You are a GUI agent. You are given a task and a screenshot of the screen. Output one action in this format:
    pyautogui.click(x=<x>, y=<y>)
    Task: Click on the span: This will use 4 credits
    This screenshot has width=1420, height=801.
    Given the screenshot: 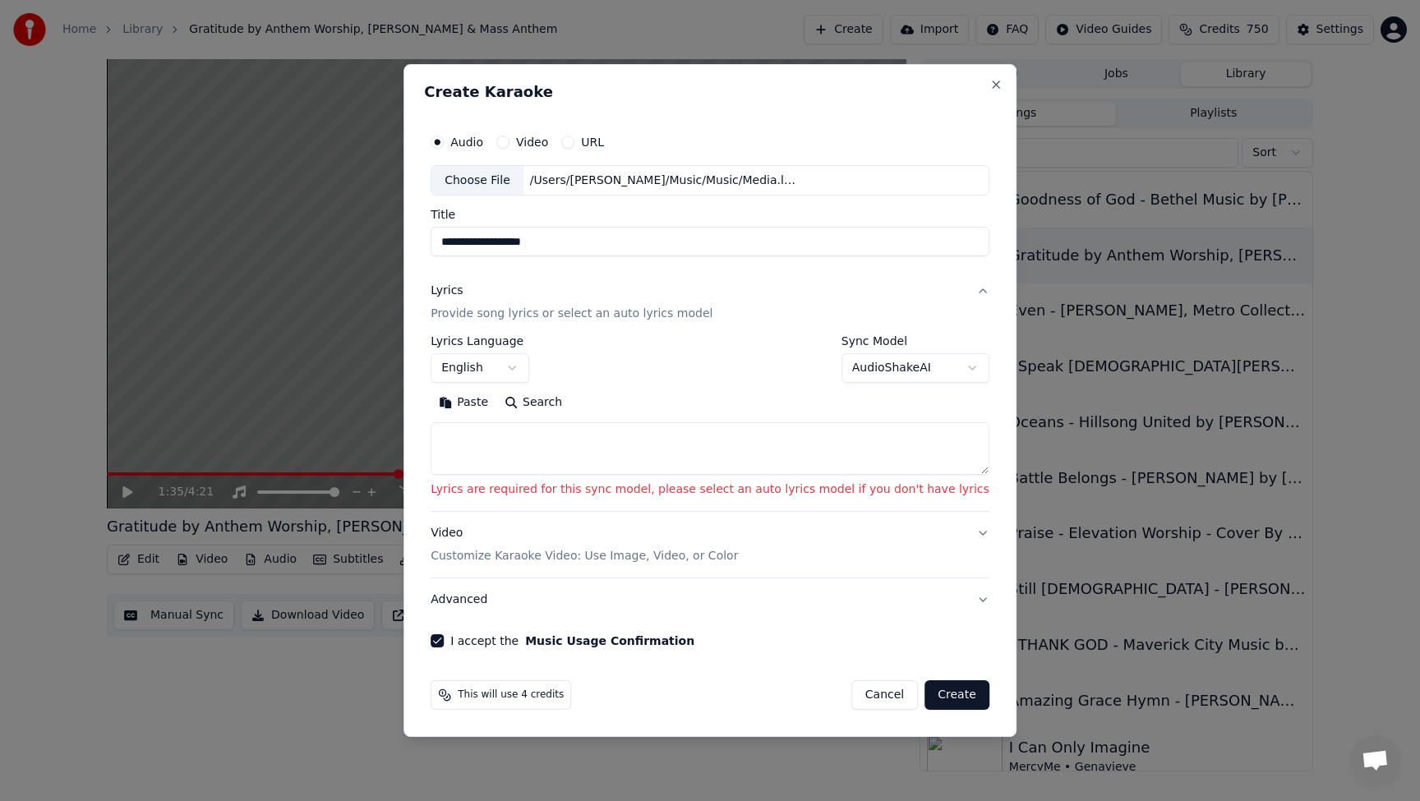 What is the action you would take?
    pyautogui.click(x=510, y=695)
    